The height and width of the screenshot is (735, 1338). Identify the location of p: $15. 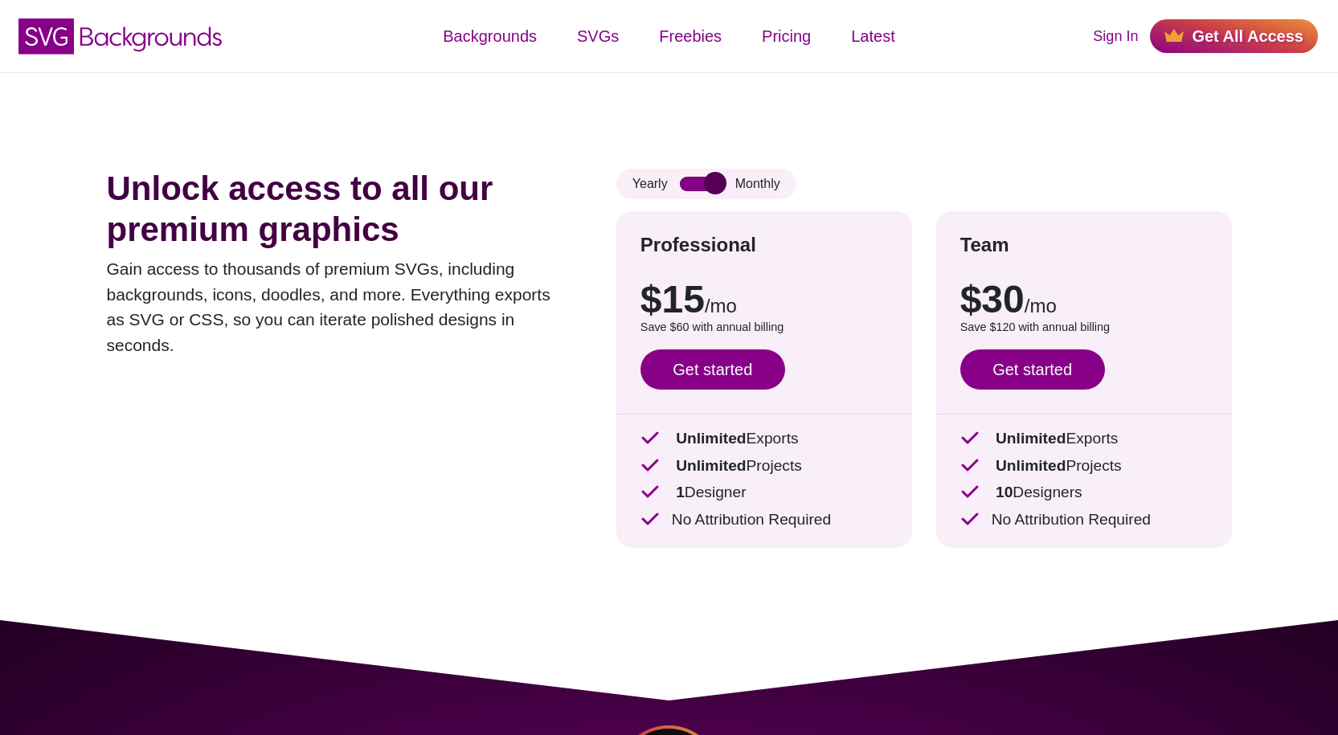
(764, 300).